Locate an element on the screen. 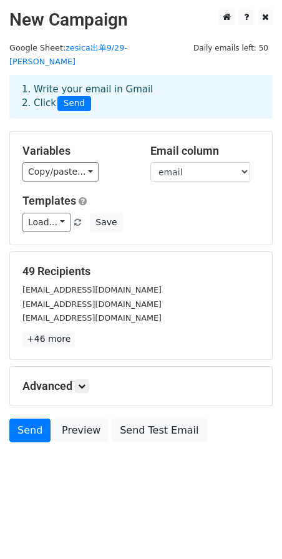 The width and height of the screenshot is (282, 559). a: Send Test Email is located at coordinates (159, 430).